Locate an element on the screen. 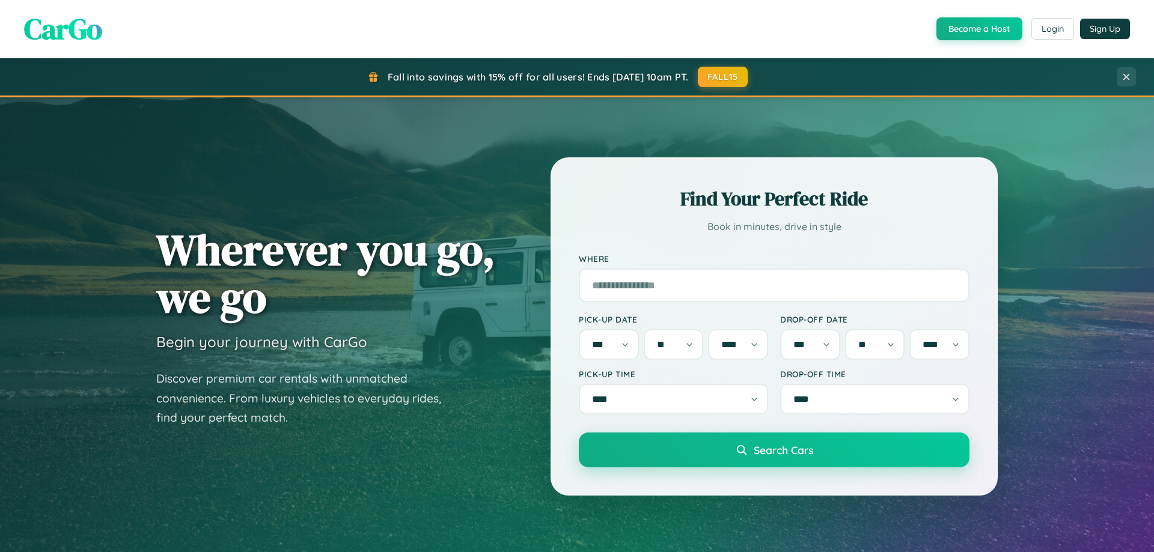 This screenshot has width=1154, height=552. h1: Wherever you go, we go is located at coordinates (326, 273).